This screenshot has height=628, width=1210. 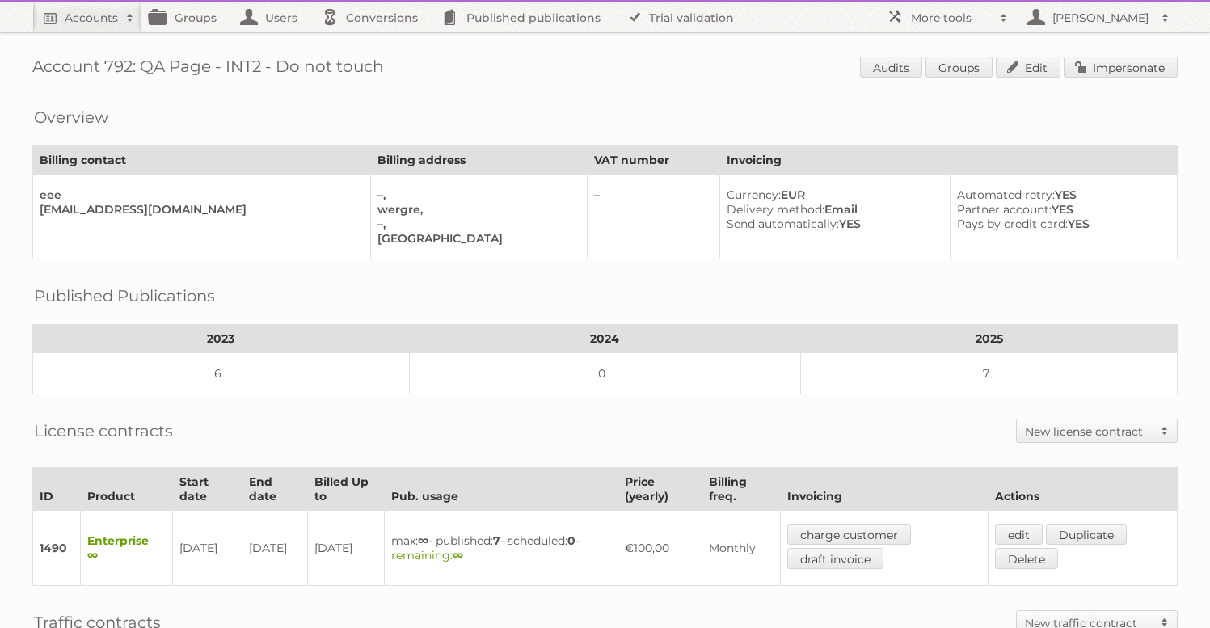 I want to click on span: Currency:, so click(x=753, y=195).